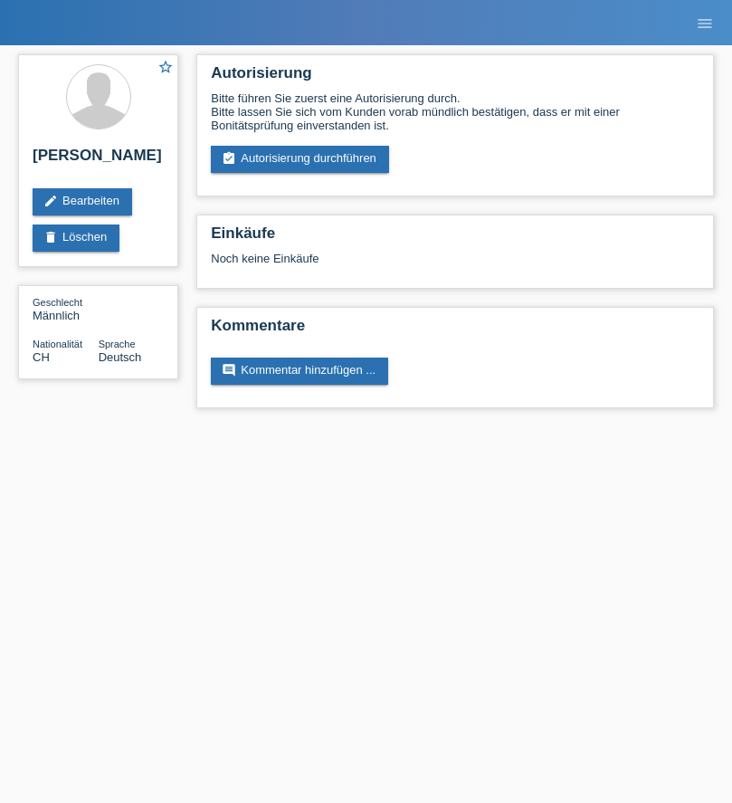 This screenshot has width=732, height=803. Describe the element at coordinates (229, 370) in the screenshot. I see `i: comment` at that location.